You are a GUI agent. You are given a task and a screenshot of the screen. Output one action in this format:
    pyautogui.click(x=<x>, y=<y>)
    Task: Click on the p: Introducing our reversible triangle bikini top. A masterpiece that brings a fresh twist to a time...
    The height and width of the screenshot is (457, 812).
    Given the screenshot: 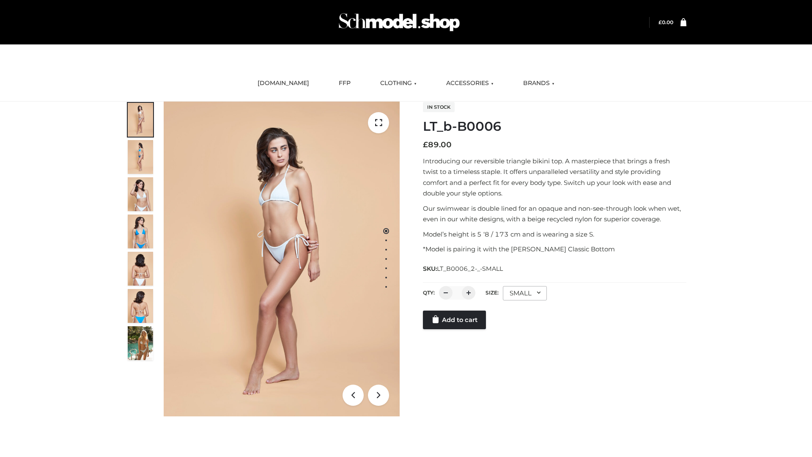 What is the action you would take?
    pyautogui.click(x=555, y=177)
    